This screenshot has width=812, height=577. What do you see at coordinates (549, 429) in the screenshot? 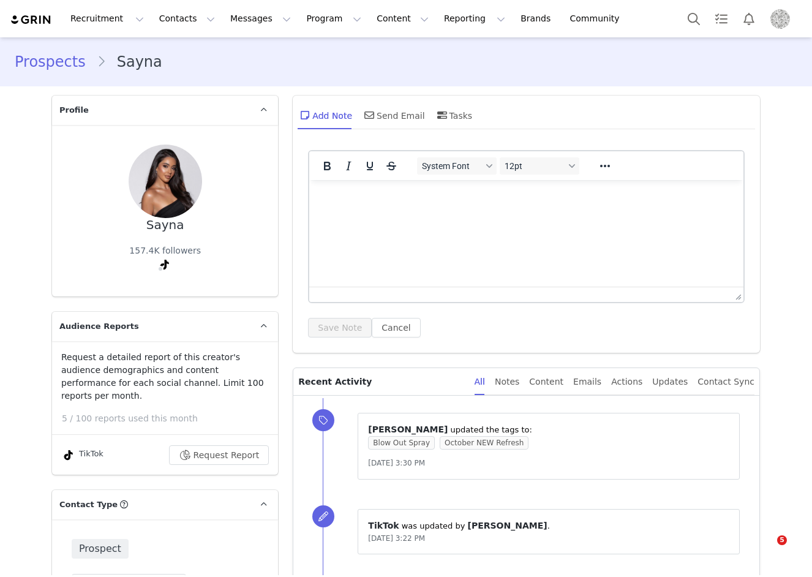
I see `p: ⁨ ⁩ updated the tags to:` at bounding box center [549, 429].